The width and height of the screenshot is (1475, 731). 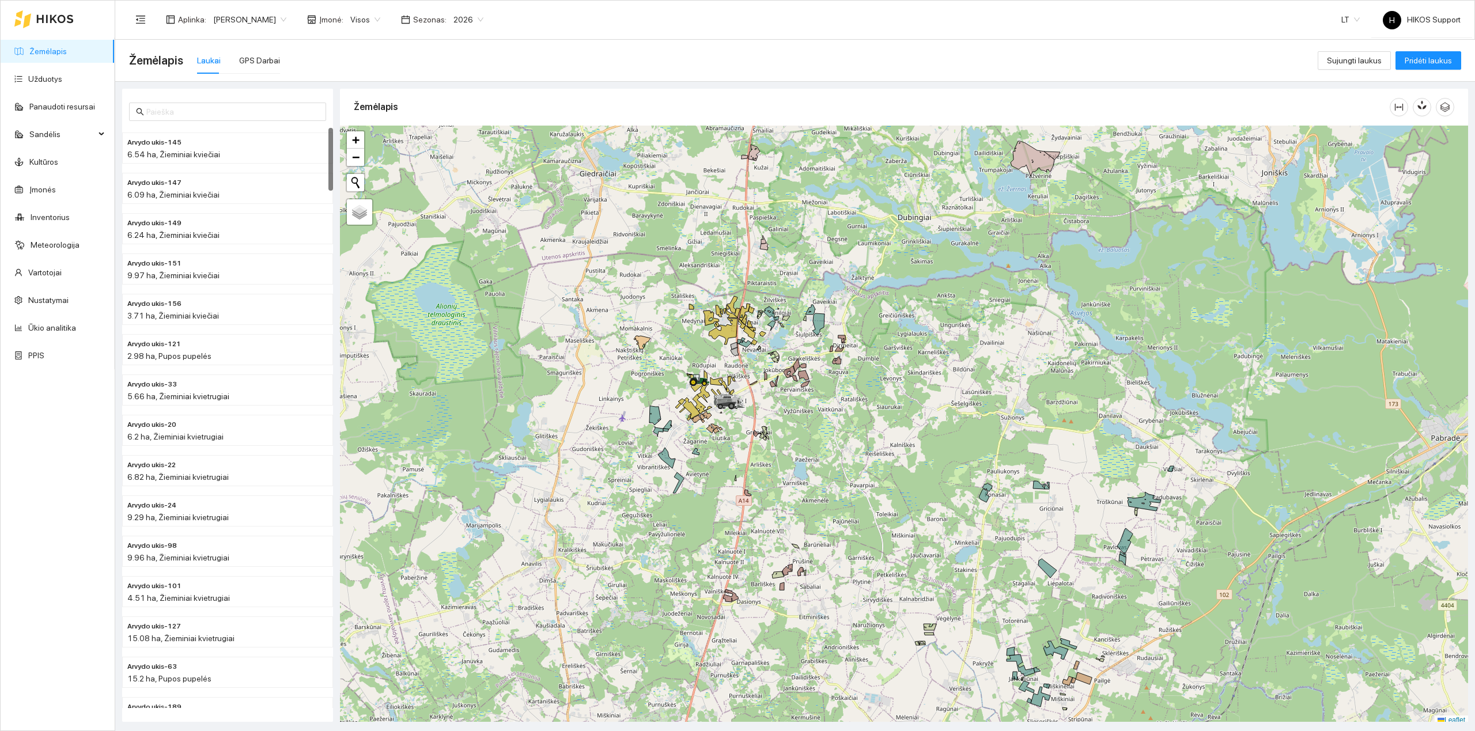 What do you see at coordinates (48, 51) in the screenshot?
I see `a: Žemėlapis` at bounding box center [48, 51].